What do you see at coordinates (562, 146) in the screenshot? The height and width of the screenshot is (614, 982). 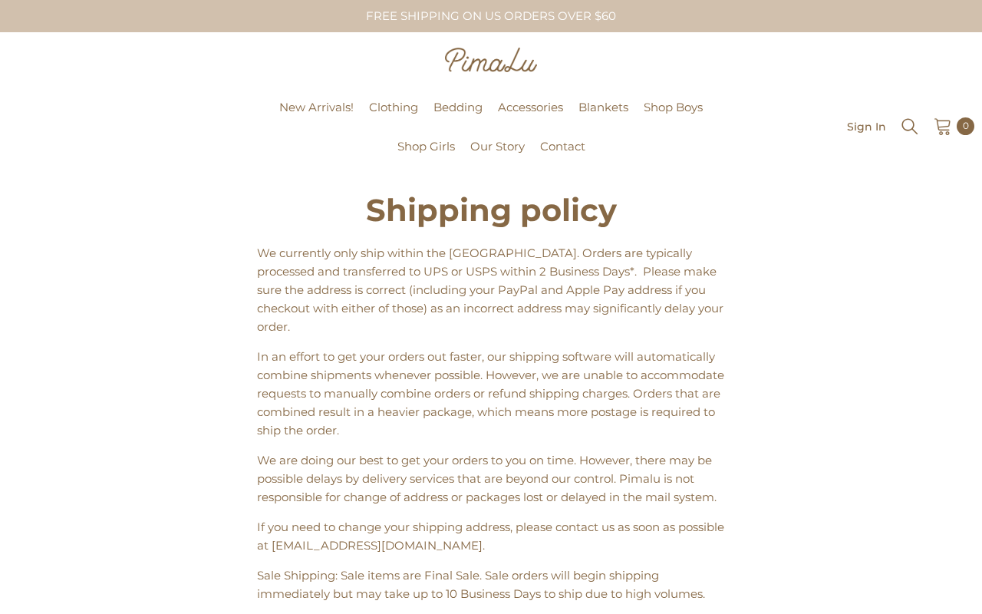 I see `span: Contact` at bounding box center [562, 146].